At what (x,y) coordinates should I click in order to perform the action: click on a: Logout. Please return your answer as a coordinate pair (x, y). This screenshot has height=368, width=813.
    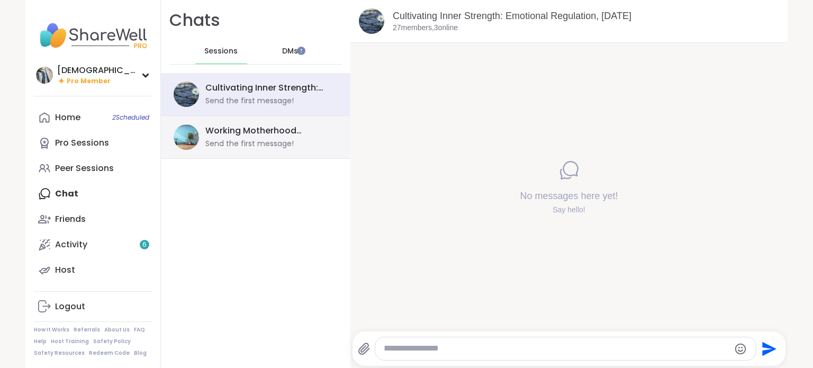
    Looking at the image, I should click on (93, 306).